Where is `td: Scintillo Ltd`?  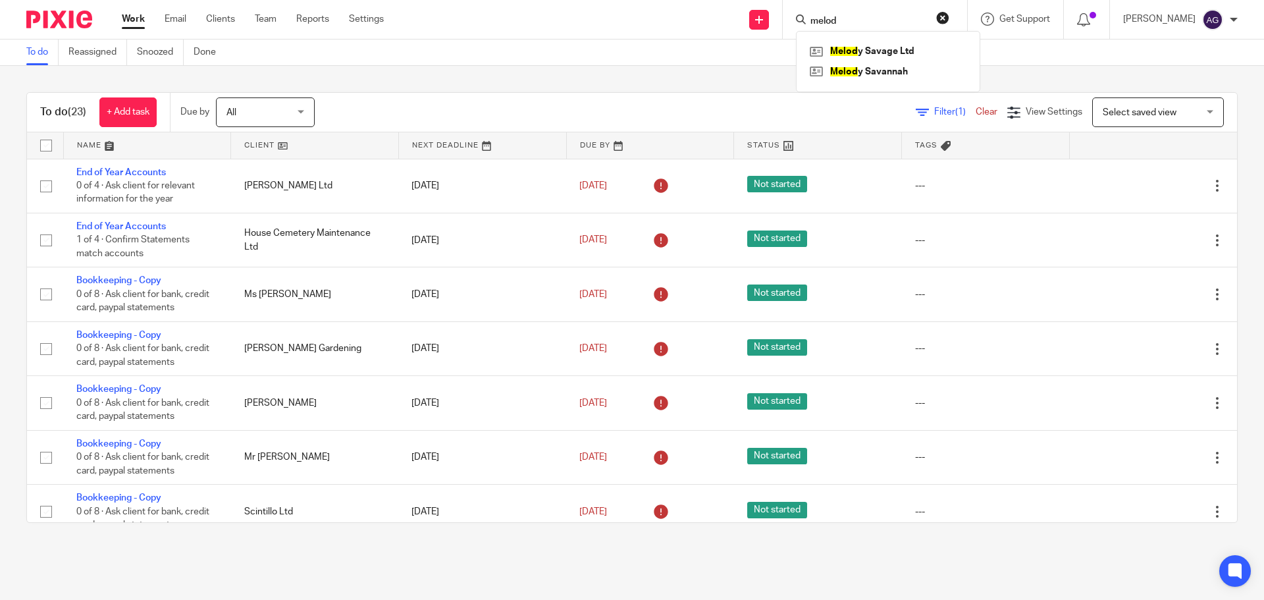 td: Scintillo Ltd is located at coordinates (315, 512).